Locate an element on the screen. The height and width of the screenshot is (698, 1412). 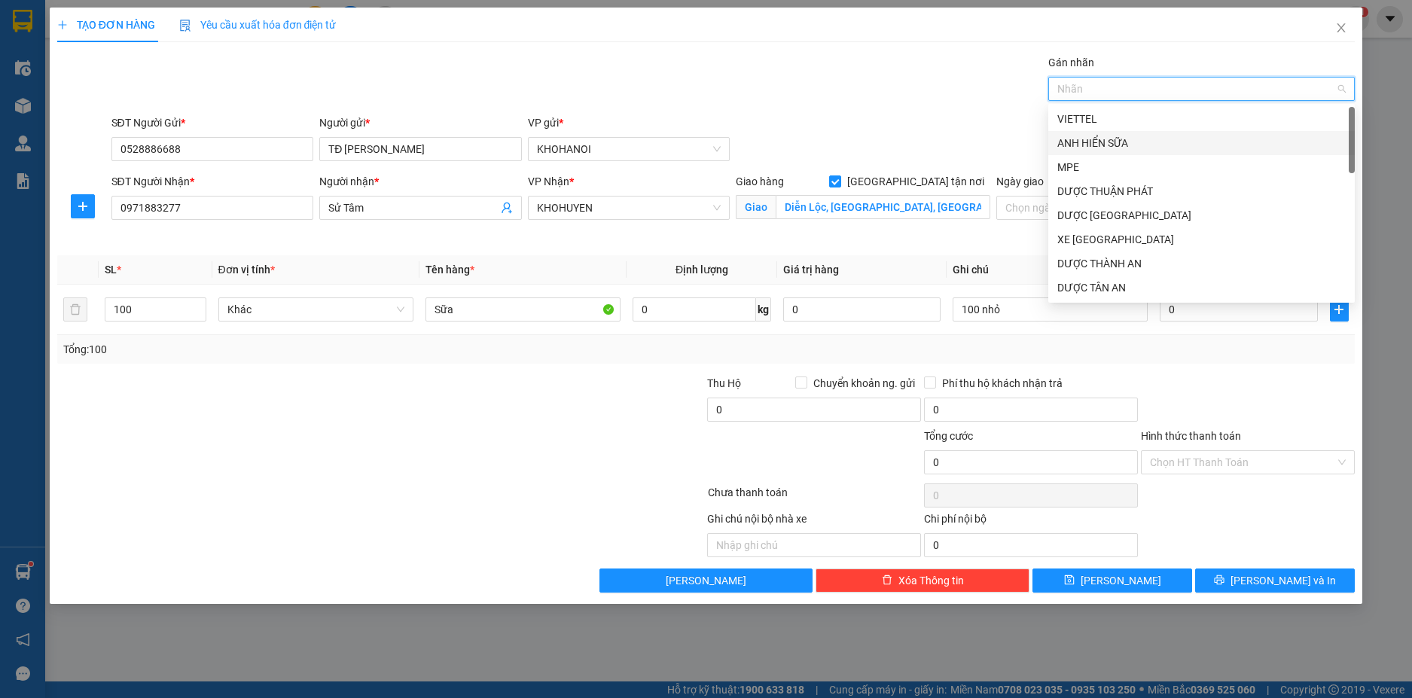
input: Ghi Chú is located at coordinates (1050, 310).